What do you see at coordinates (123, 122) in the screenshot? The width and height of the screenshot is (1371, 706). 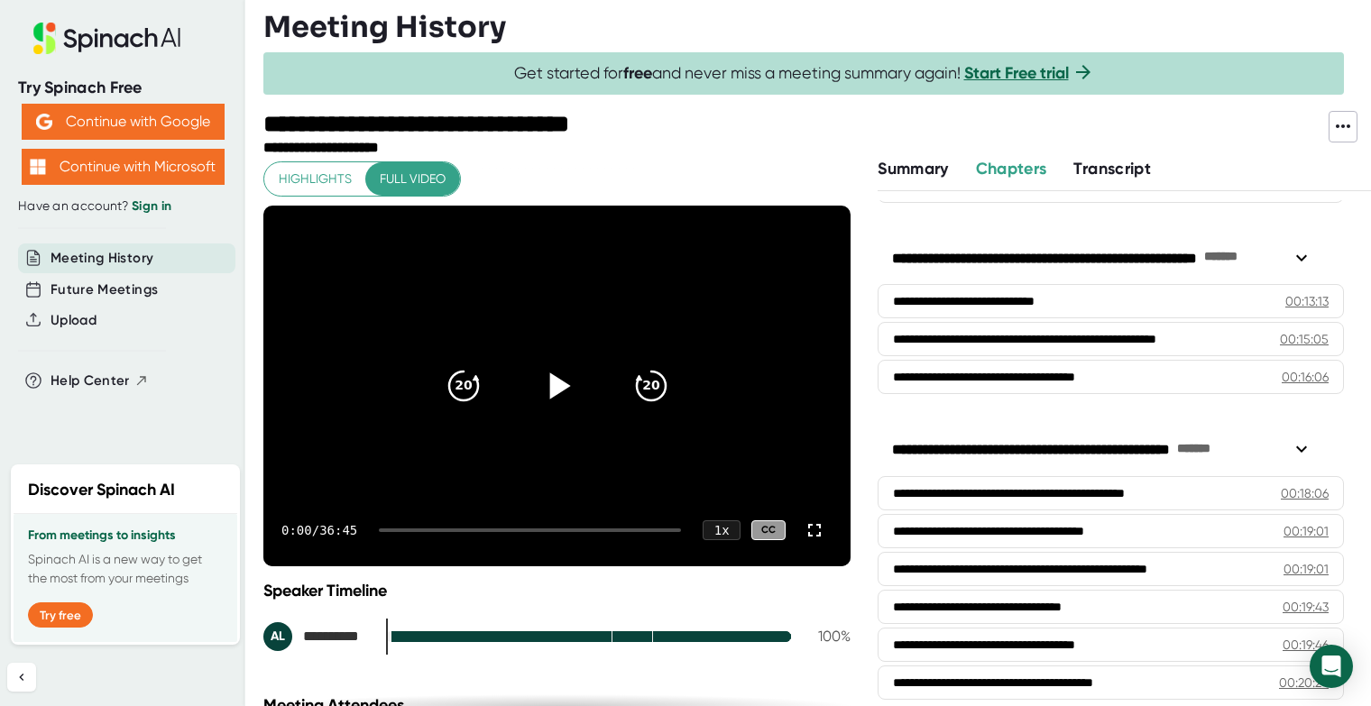 I see `button: Continue with Google` at bounding box center [123, 122].